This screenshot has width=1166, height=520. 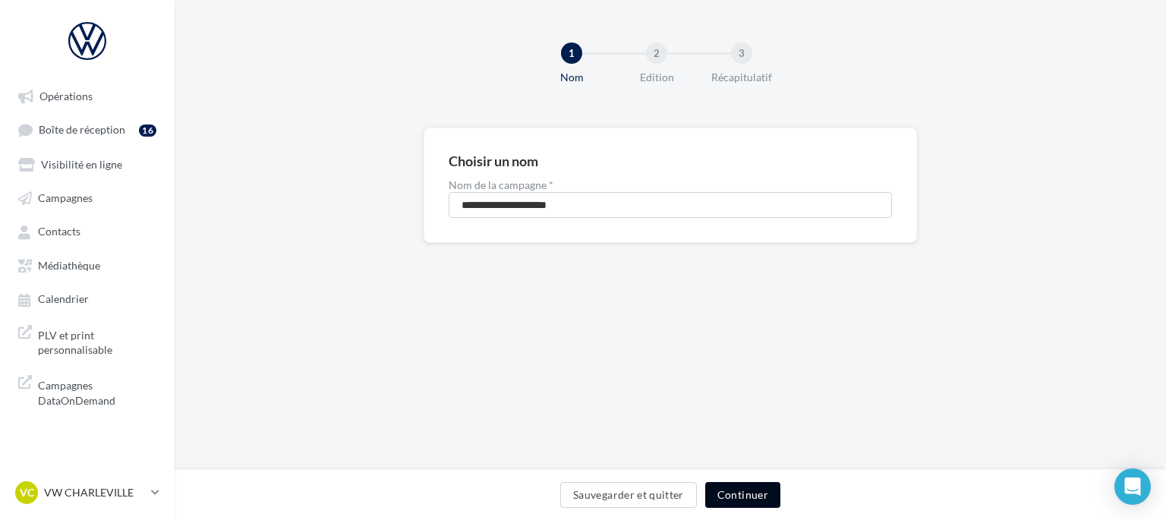 What do you see at coordinates (87, 341) in the screenshot?
I see `a: PLV et print personnalisable` at bounding box center [87, 341].